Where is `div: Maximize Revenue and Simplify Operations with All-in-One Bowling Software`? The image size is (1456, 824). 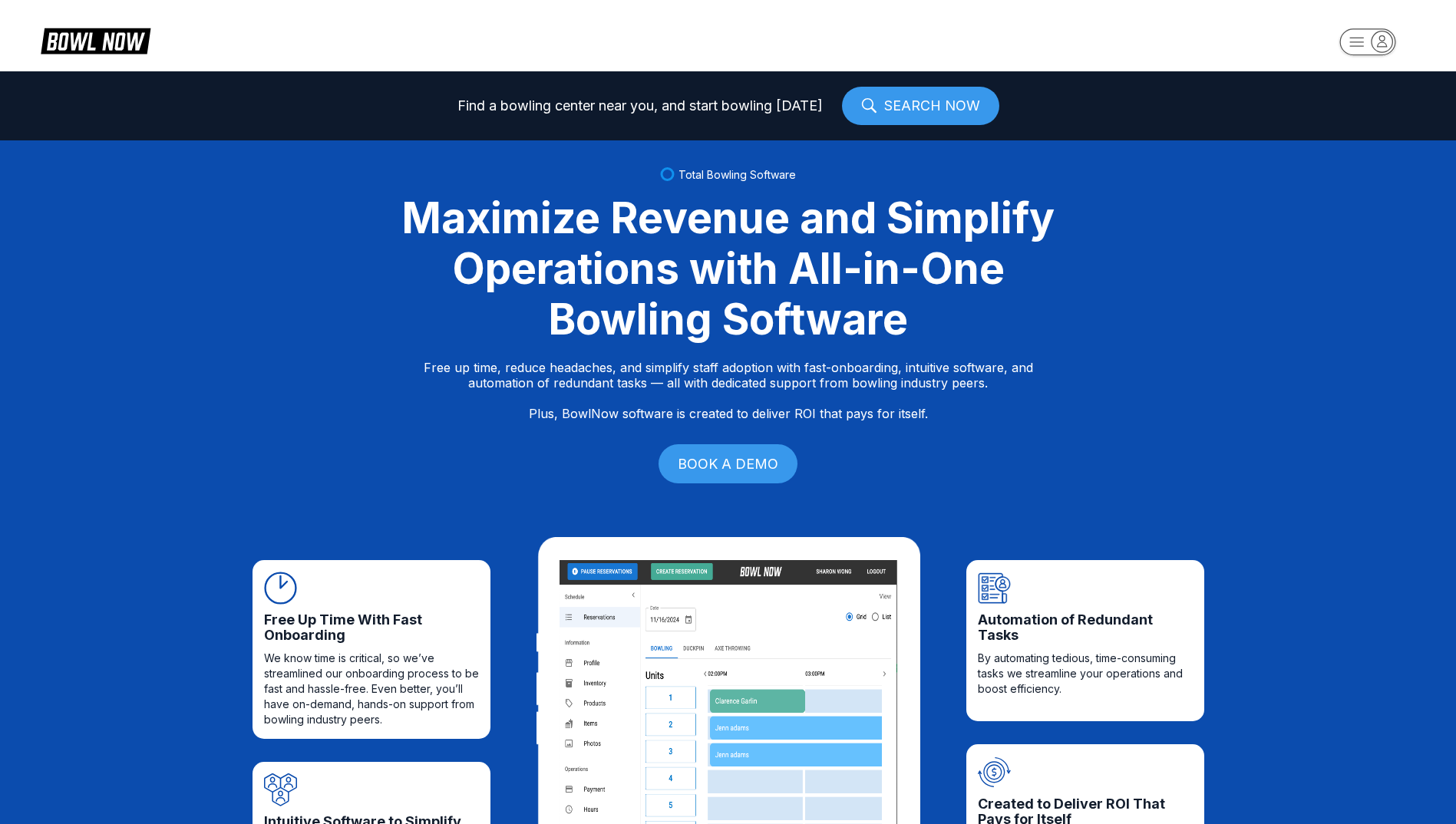 div: Maximize Revenue and Simplify Operations with All-in-One Bowling Software is located at coordinates (728, 269).